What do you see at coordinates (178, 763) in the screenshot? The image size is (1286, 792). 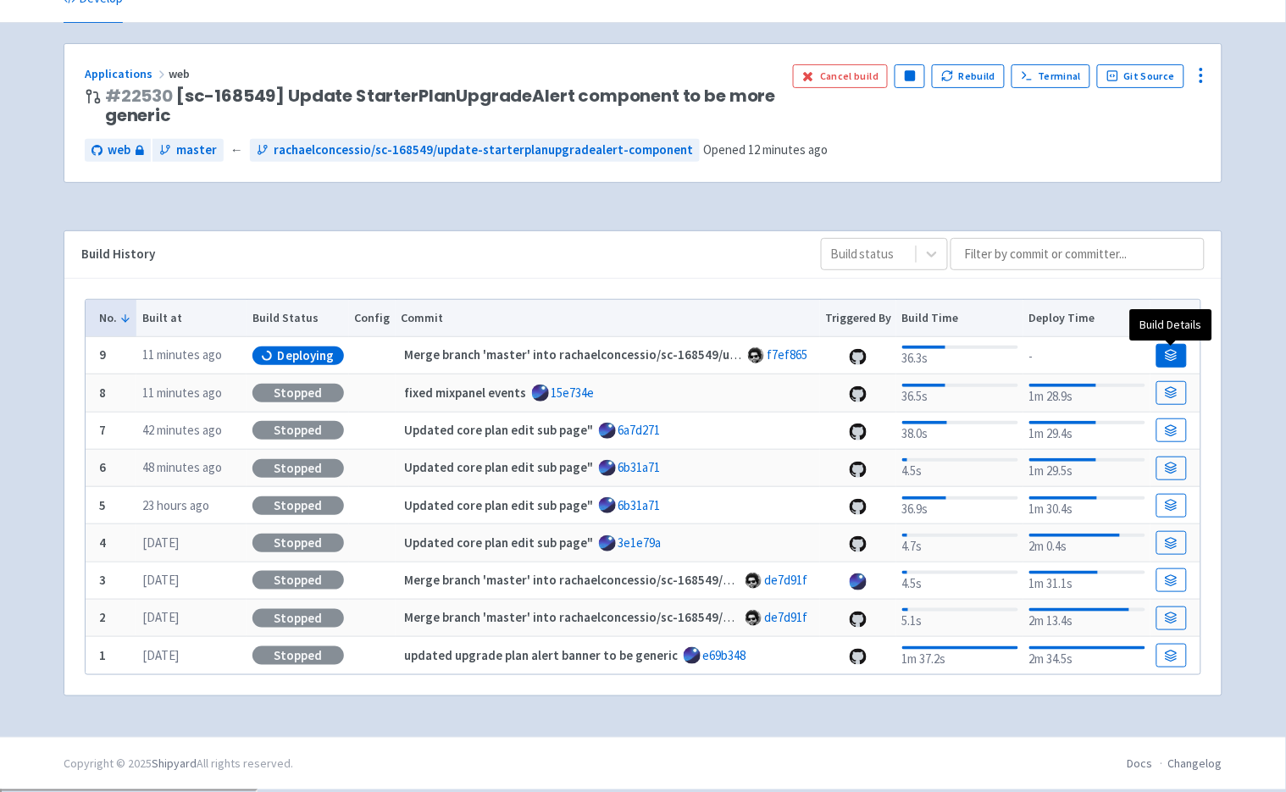 I see `div: Copyright © 2025 All rights reserved.` at bounding box center [178, 763].